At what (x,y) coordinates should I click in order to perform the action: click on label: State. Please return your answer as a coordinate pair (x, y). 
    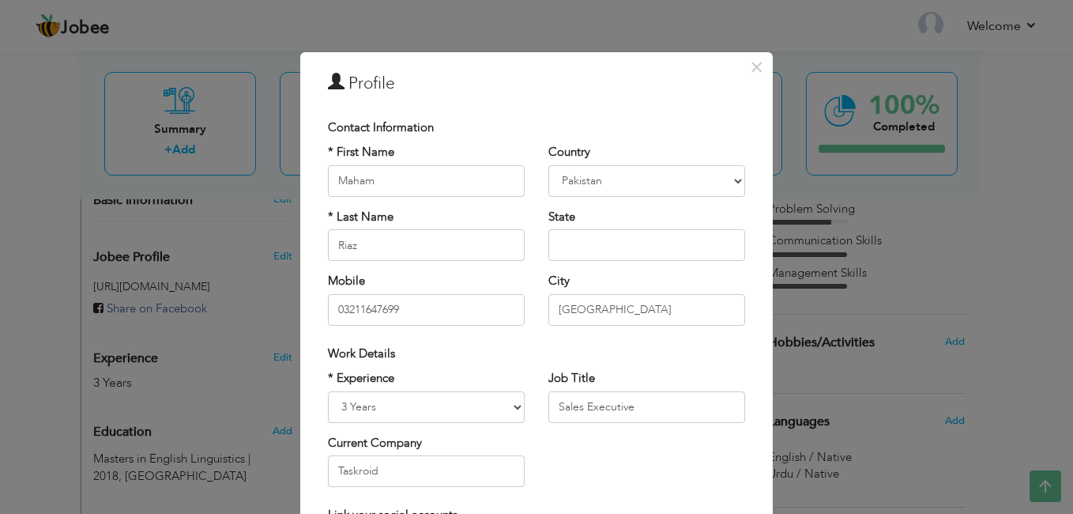
    Looking at the image, I should click on (562, 217).